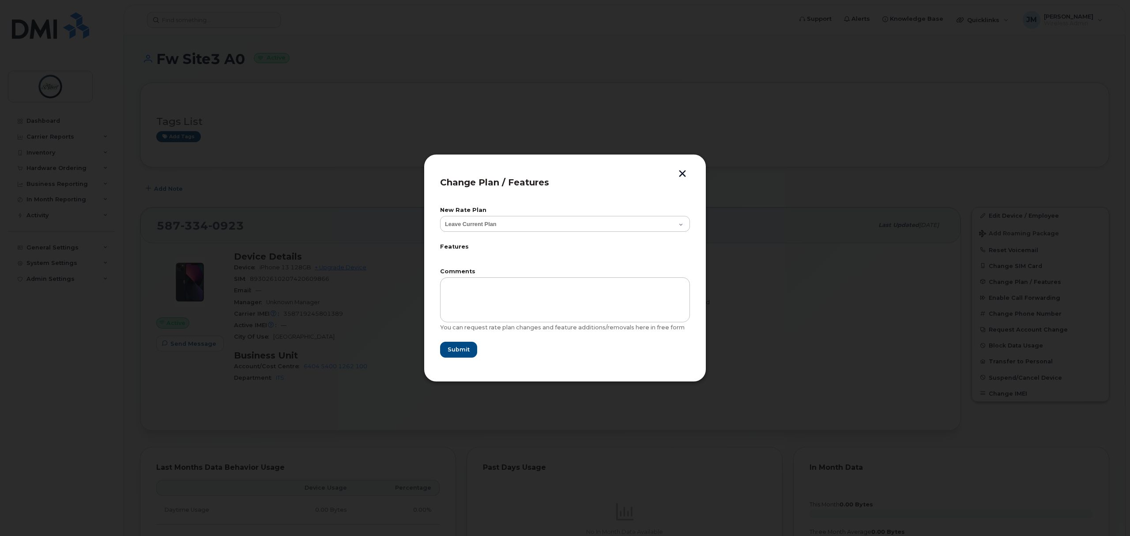  Describe the element at coordinates (565, 271) in the screenshot. I see `label: Comments` at that location.